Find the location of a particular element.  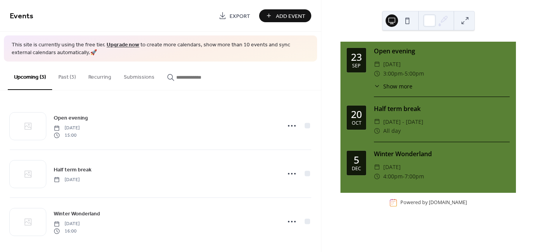

span: Winter Wonderland is located at coordinates (77, 214).